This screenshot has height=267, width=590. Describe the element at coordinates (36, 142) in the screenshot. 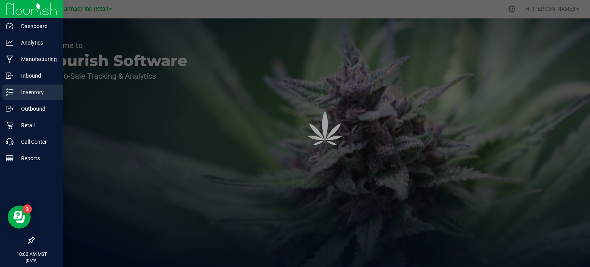

I see `p: Call Center` at that location.